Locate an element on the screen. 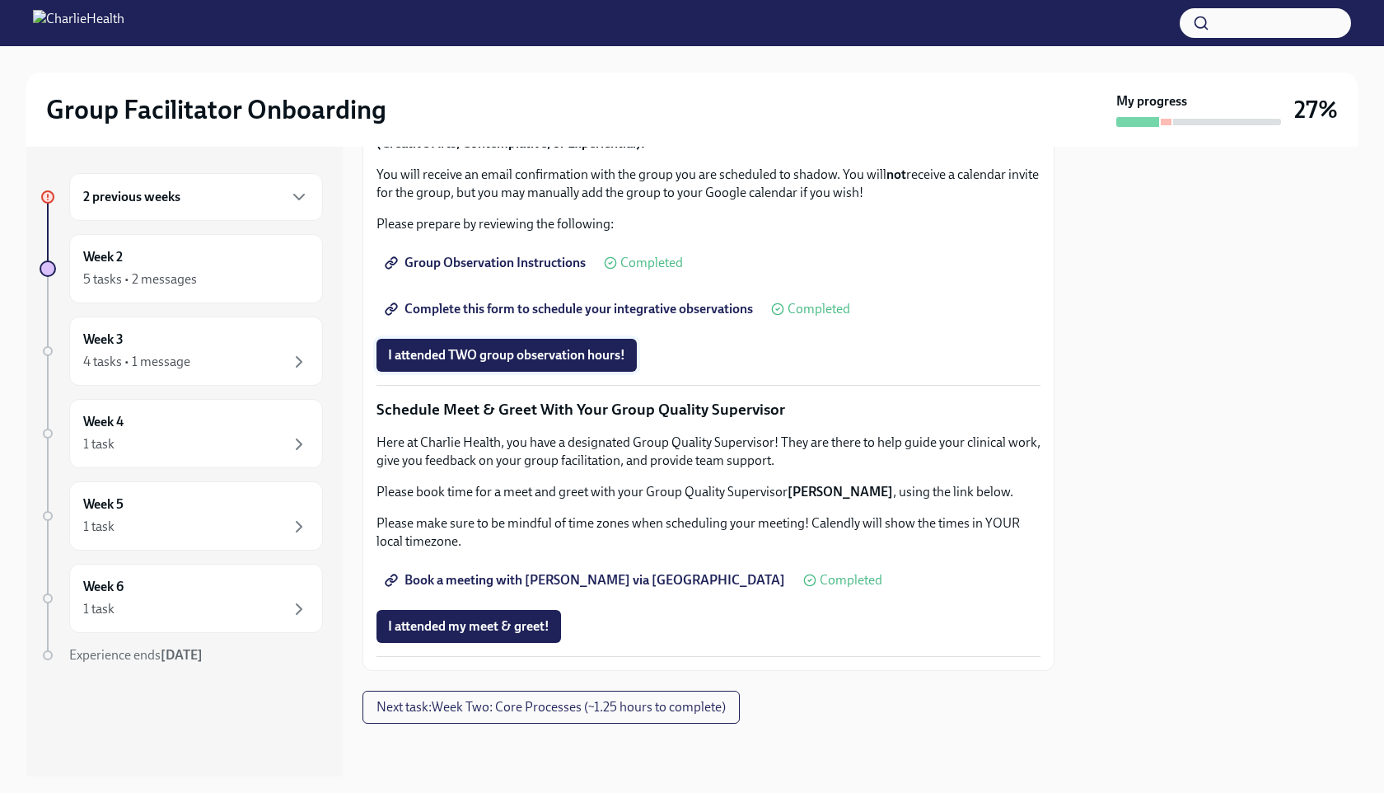 Image resolution: width=1384 pixels, height=793 pixels. a: Week 25 tasks • 2 messages is located at coordinates (181, 269).